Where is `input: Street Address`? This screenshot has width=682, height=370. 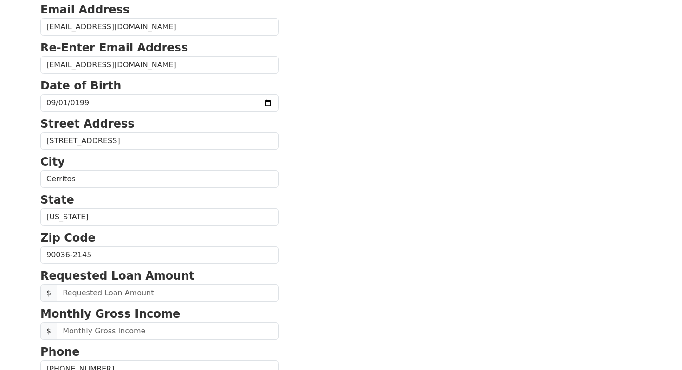 input: Street Address is located at coordinates (160, 141).